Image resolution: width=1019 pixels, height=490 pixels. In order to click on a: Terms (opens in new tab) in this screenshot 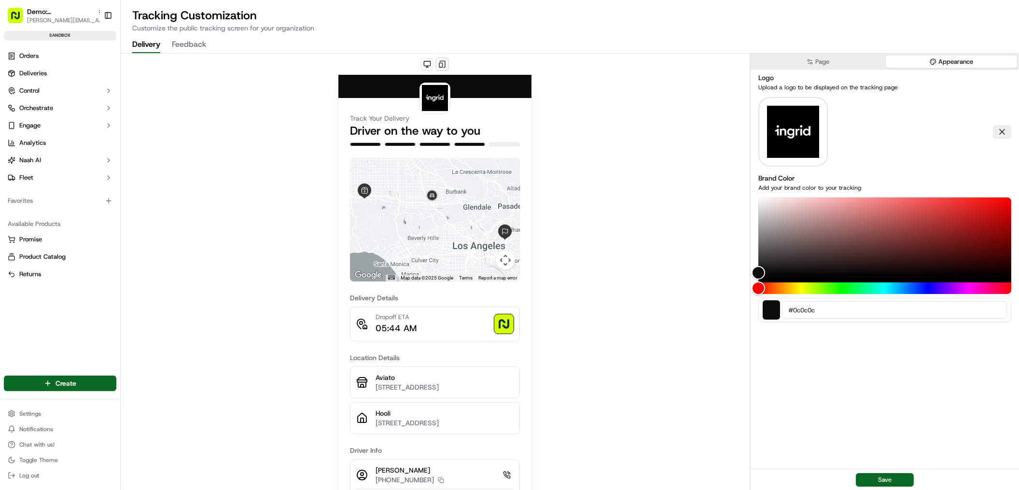, I will do `click(466, 278)`.